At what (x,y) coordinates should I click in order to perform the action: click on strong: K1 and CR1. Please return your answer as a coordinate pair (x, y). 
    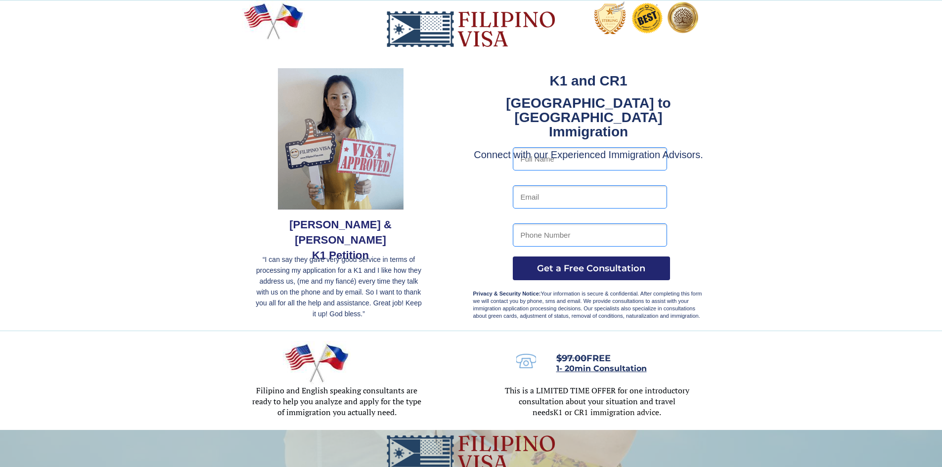
    Looking at the image, I should click on (588, 81).